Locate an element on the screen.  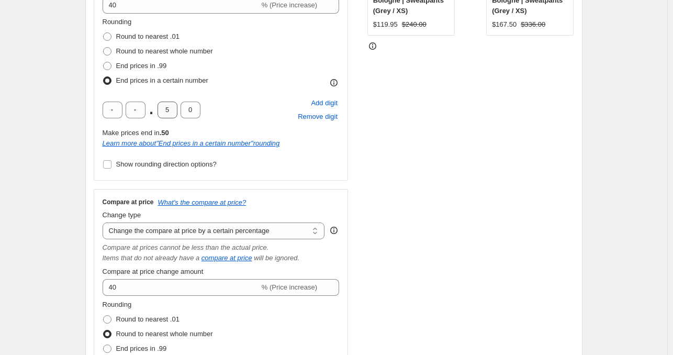
input: -15 is located at coordinates (181, 287).